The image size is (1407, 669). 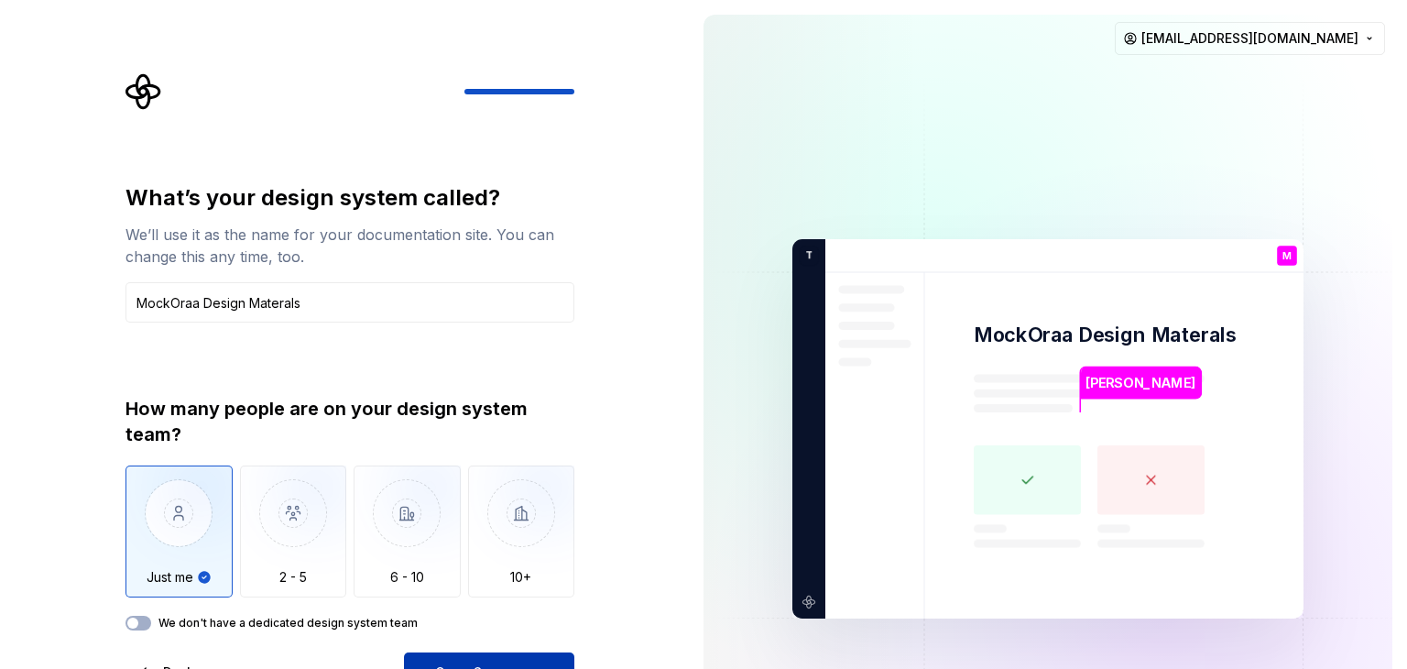 I want to click on svg: Supernova Logo, so click(x=144, y=92).